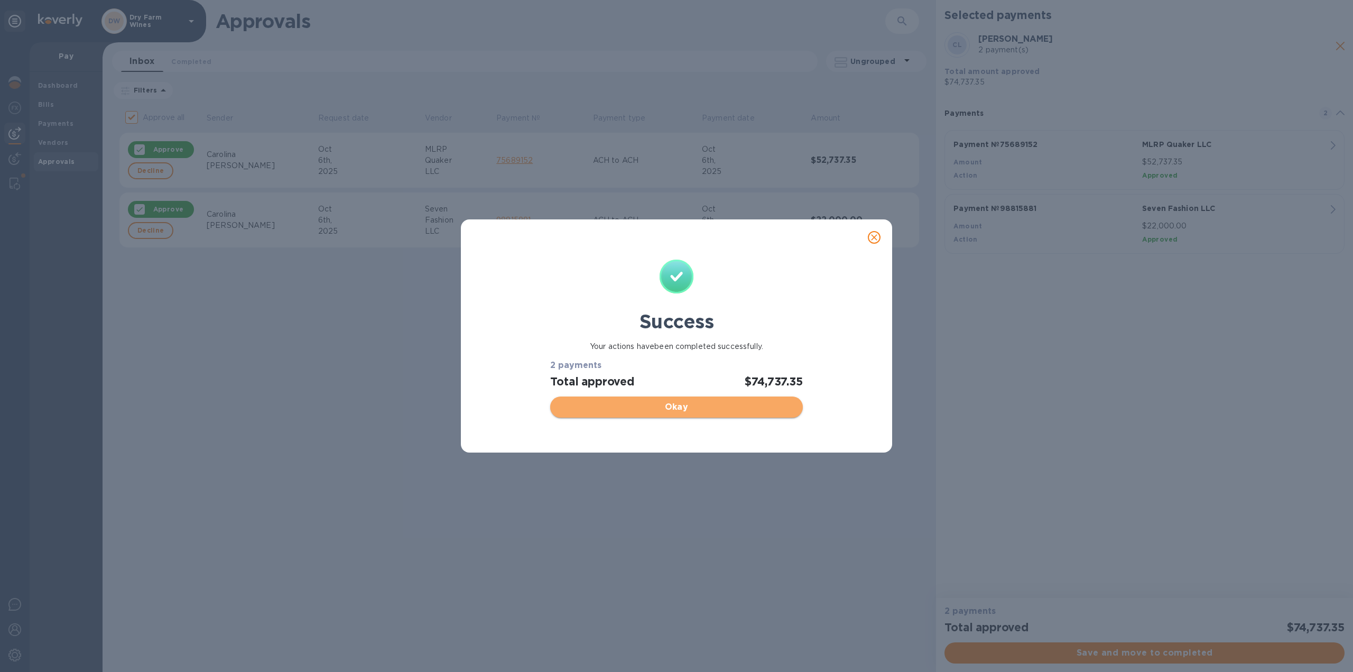 Image resolution: width=1353 pixels, height=672 pixels. What do you see at coordinates (874, 237) in the screenshot?
I see `button: close` at bounding box center [874, 237].